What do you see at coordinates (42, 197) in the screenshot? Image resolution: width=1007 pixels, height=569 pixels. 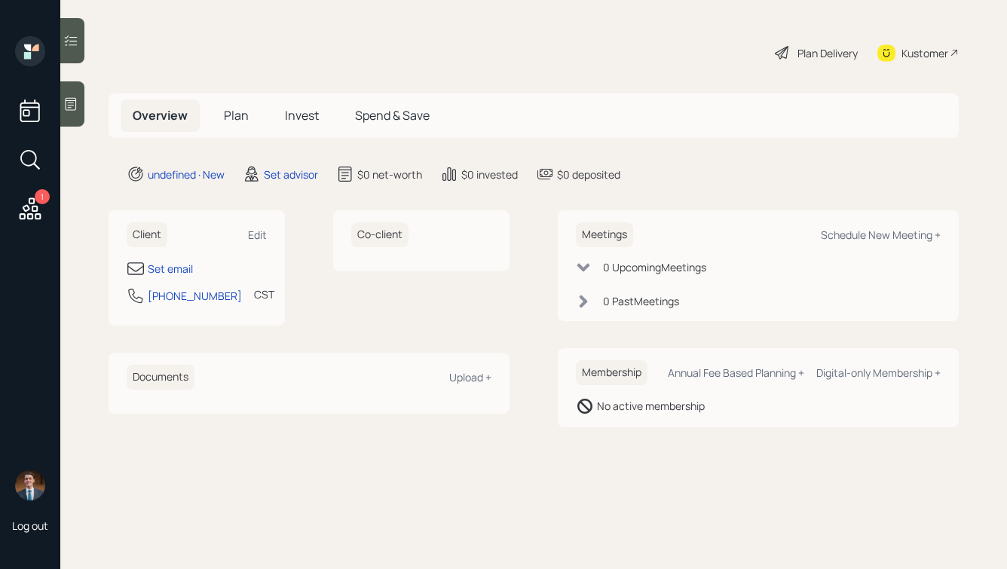 I see `div: 1` at bounding box center [42, 197].